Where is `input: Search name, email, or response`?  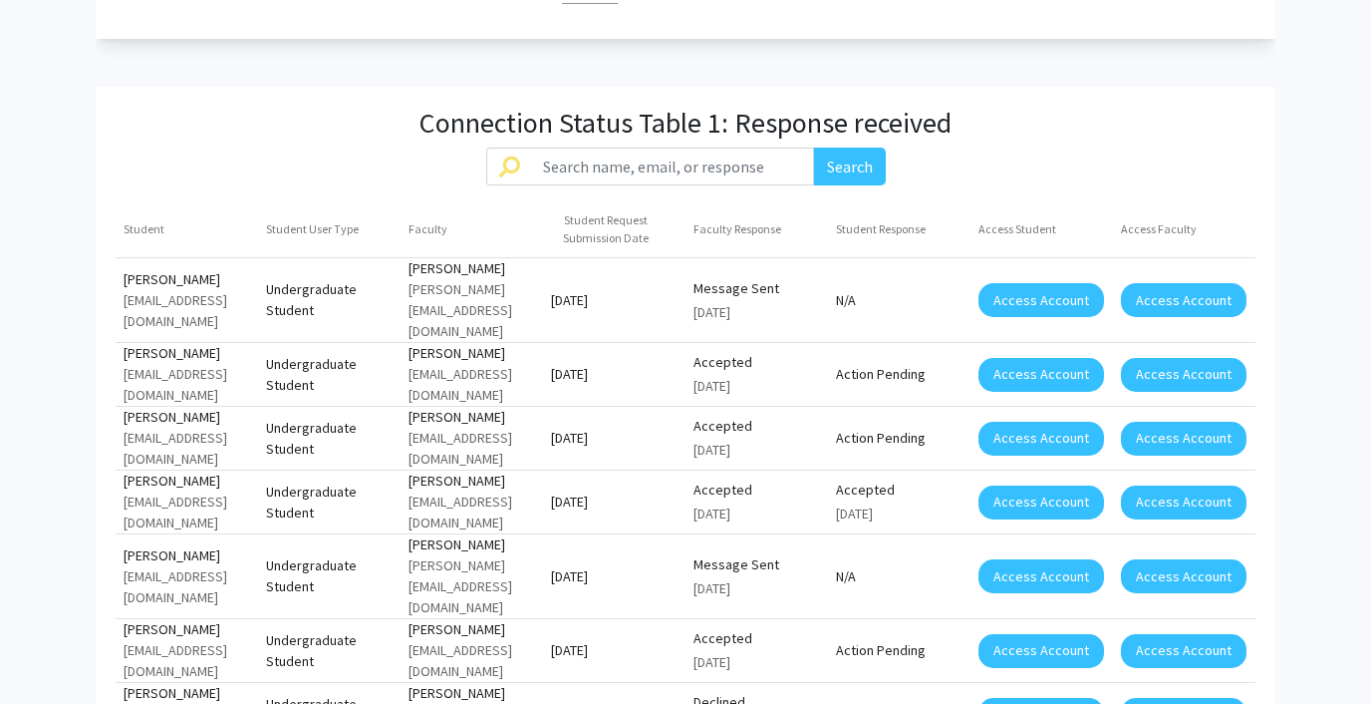 input: Search name, email, or response is located at coordinates (673, 166).